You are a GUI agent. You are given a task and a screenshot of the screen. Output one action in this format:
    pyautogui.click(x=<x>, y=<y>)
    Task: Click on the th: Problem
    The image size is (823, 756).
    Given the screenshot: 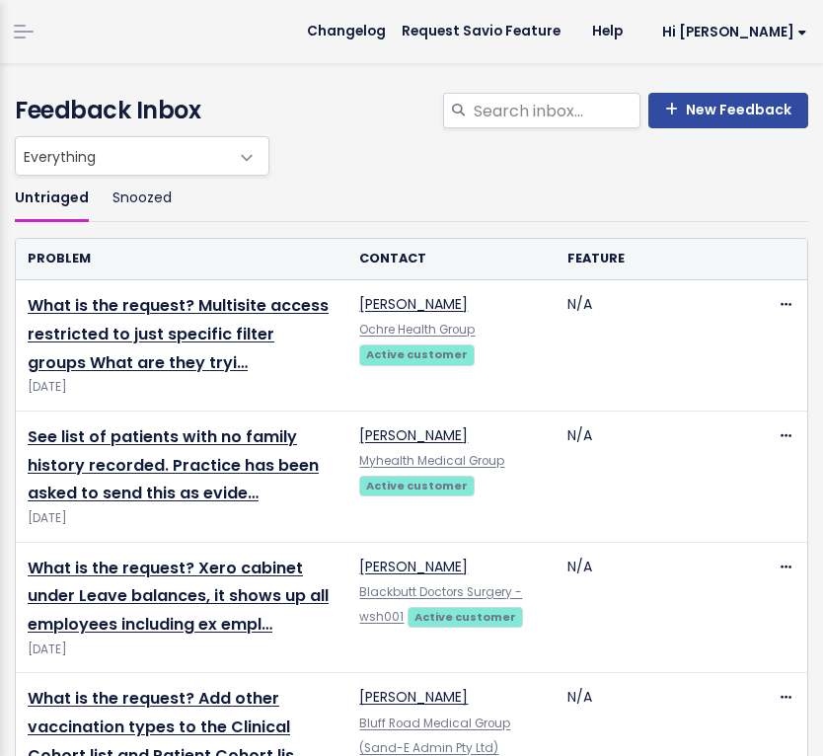 What is the action you would take?
    pyautogui.click(x=182, y=259)
    